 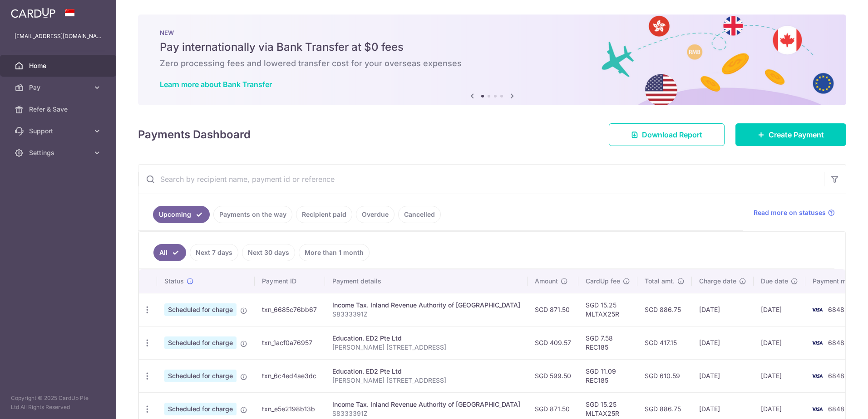 I want to click on td: txn_6c4ed4ae3dc, so click(x=290, y=376).